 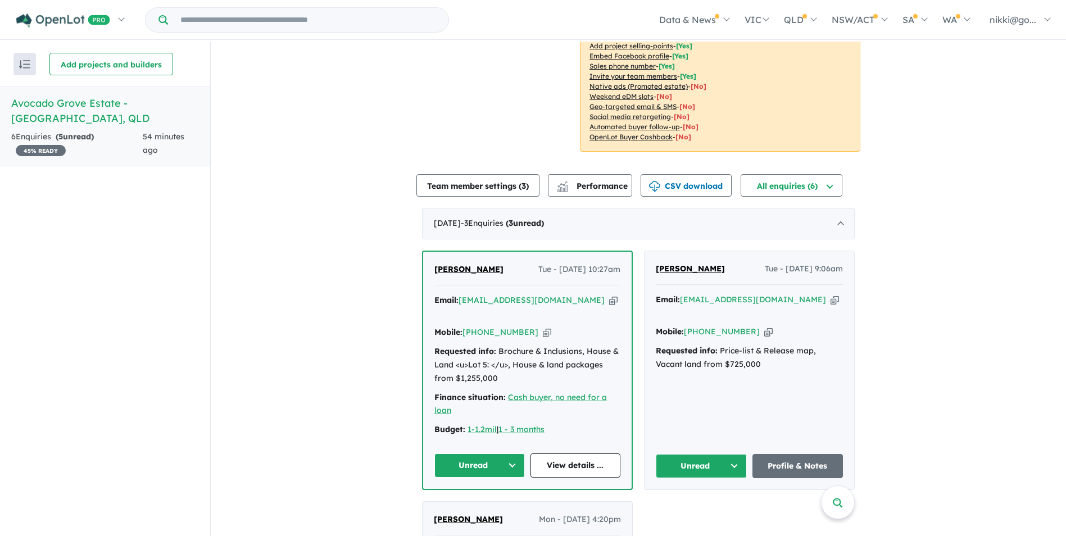 What do you see at coordinates (503, 223) in the screenshot?
I see `span: - 3 Enquir ies` at bounding box center [503, 223].